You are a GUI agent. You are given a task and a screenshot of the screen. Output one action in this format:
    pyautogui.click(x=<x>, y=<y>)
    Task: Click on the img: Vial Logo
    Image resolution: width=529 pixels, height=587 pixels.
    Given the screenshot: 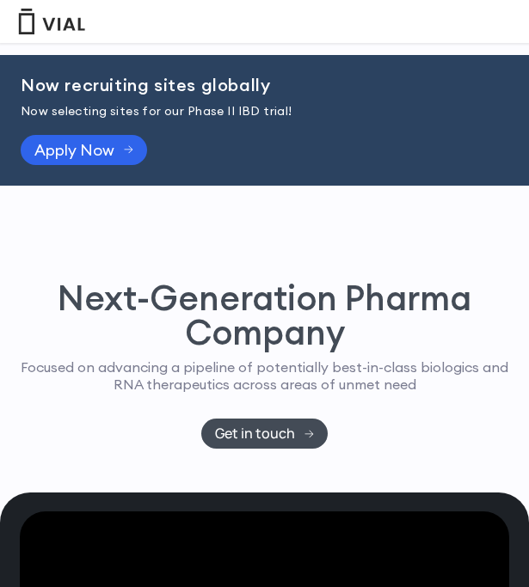 What is the action you would take?
    pyautogui.click(x=52, y=22)
    